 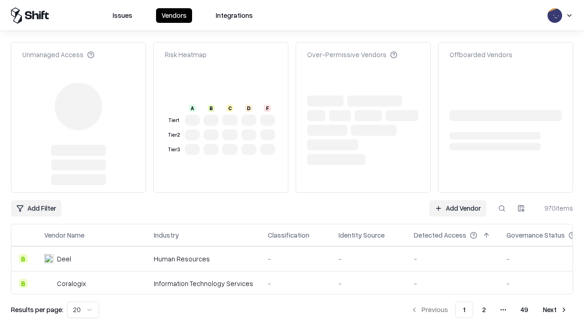 I want to click on button: Integrations, so click(x=234, y=16).